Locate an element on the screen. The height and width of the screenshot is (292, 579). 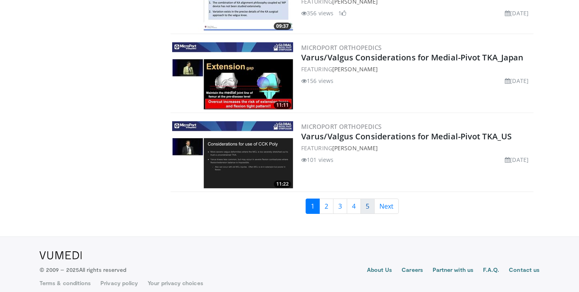
a: Your privacy choices is located at coordinates (175, 284).